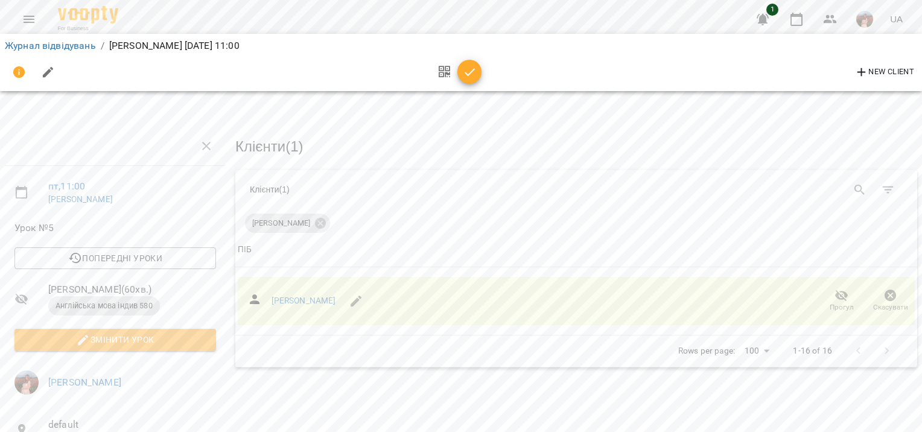 This screenshot has height=432, width=922. What do you see at coordinates (773, 10) in the screenshot?
I see `span: 1` at bounding box center [773, 10].